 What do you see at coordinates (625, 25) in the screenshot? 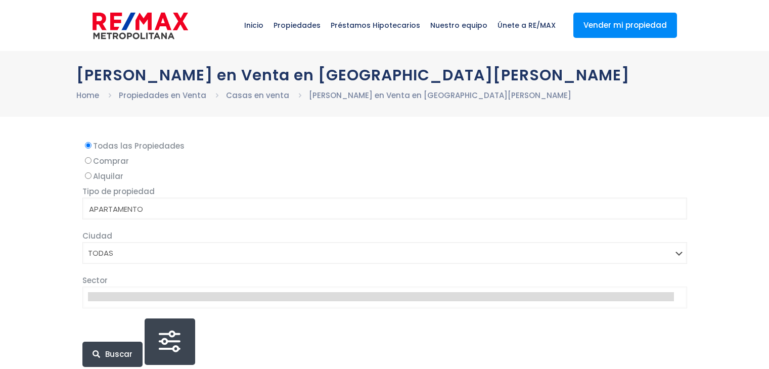
I see `a: Vender mi propiedad` at bounding box center [625, 25].